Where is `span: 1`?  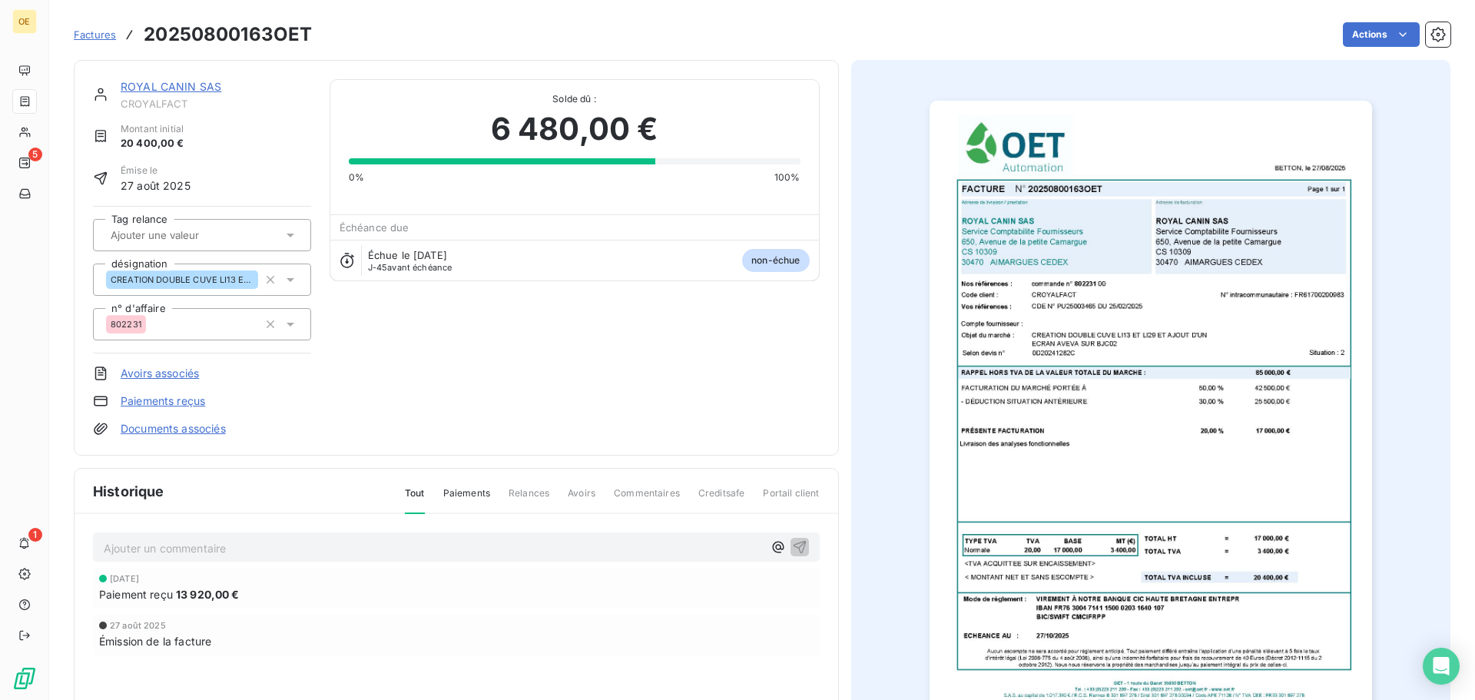
span: 1 is located at coordinates (35, 535).